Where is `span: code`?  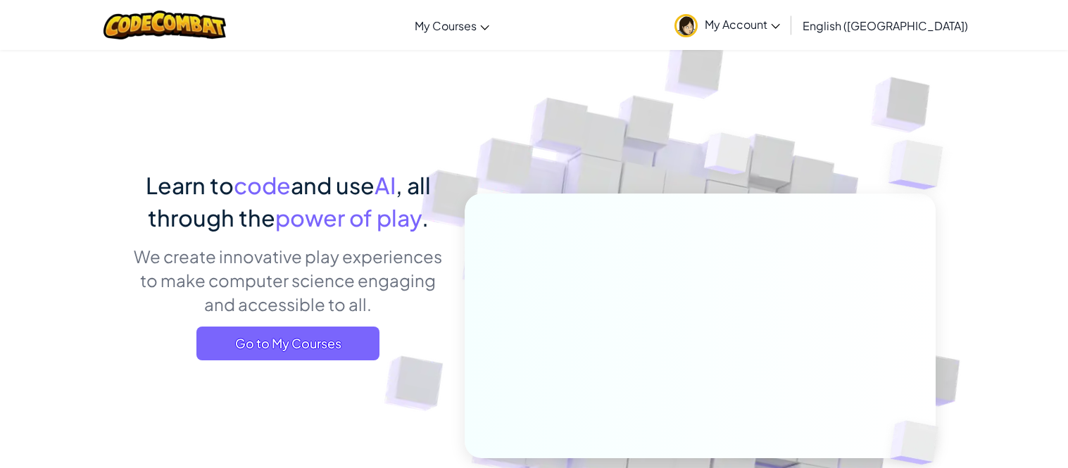
span: code is located at coordinates (262, 185).